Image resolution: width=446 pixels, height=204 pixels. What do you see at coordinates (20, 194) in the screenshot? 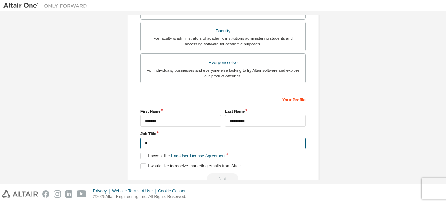
I see `img: altair_logo.svg` at bounding box center [20, 194].